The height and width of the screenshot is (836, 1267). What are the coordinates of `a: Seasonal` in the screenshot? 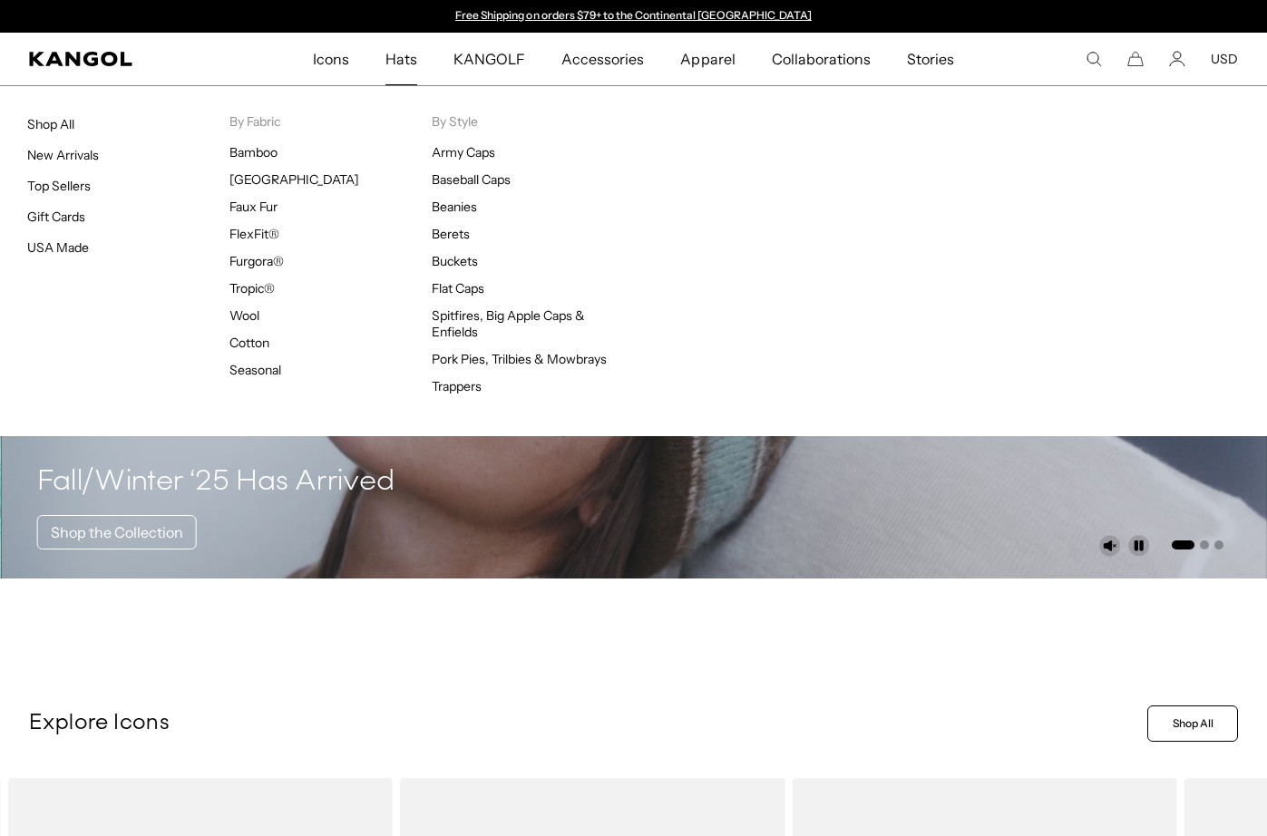 It's located at (255, 370).